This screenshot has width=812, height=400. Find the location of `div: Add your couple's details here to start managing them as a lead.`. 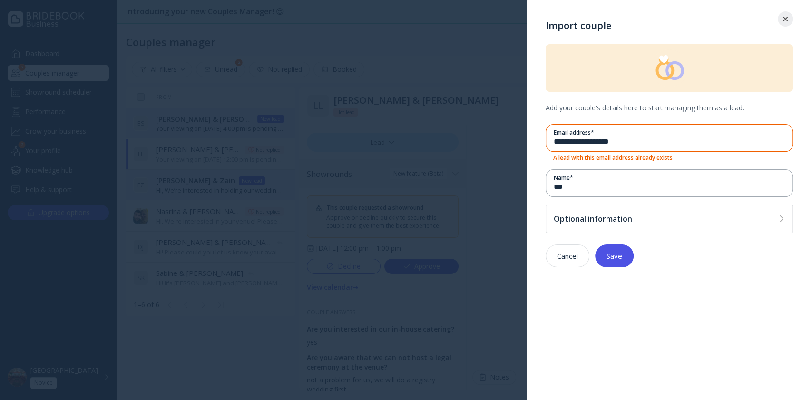

div: Add your couple's details here to start managing them as a lead. is located at coordinates (670, 108).